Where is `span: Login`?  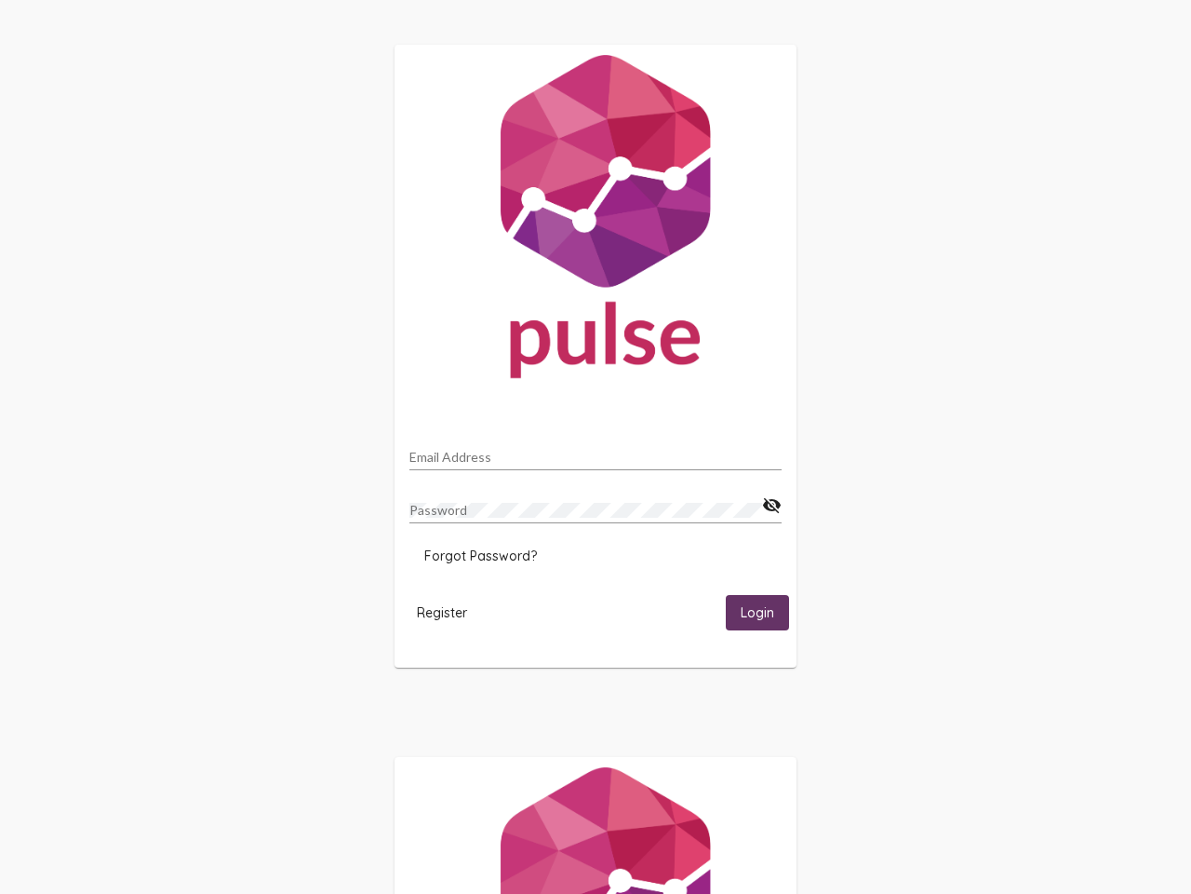 span: Login is located at coordinates (758, 613).